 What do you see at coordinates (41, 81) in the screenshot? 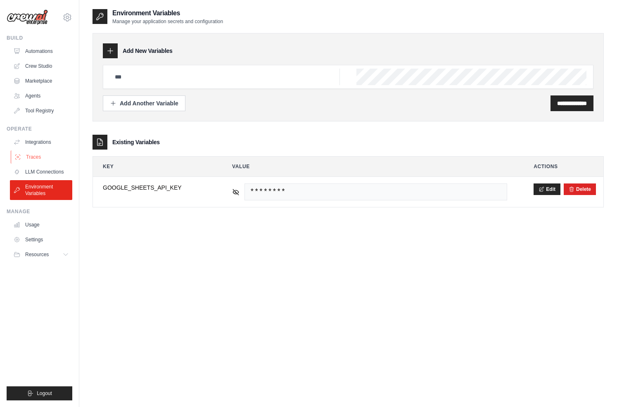
I see `a: Marketplace` at bounding box center [41, 81].